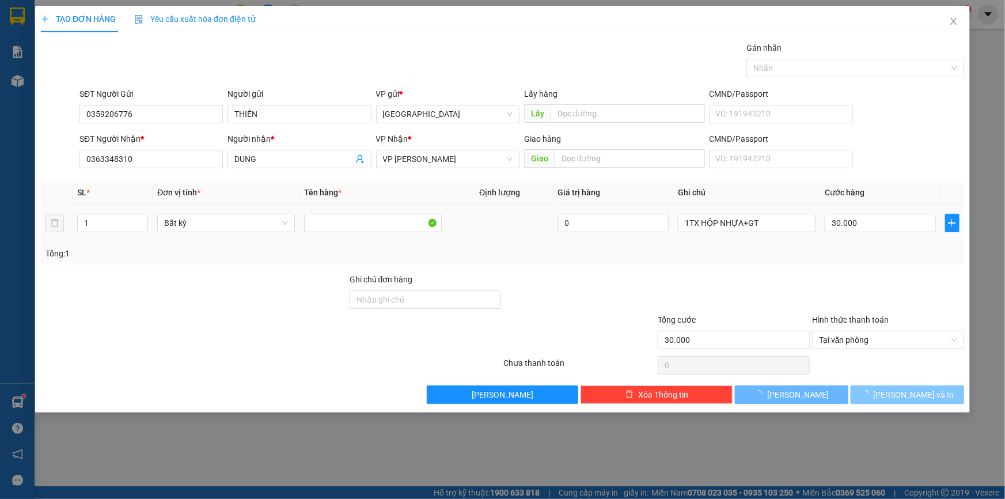 The width and height of the screenshot is (1005, 499). What do you see at coordinates (447, 114) in the screenshot?
I see `span: Sài Gòn` at bounding box center [447, 114].